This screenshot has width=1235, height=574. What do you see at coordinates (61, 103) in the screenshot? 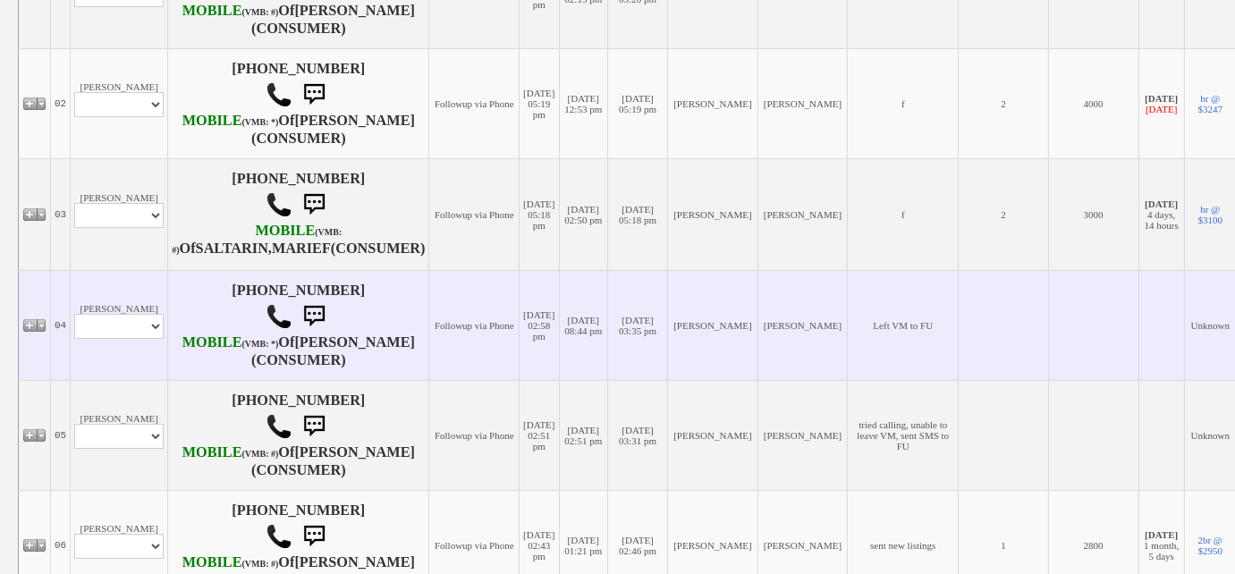
I see `td: 02` at bounding box center [61, 103].